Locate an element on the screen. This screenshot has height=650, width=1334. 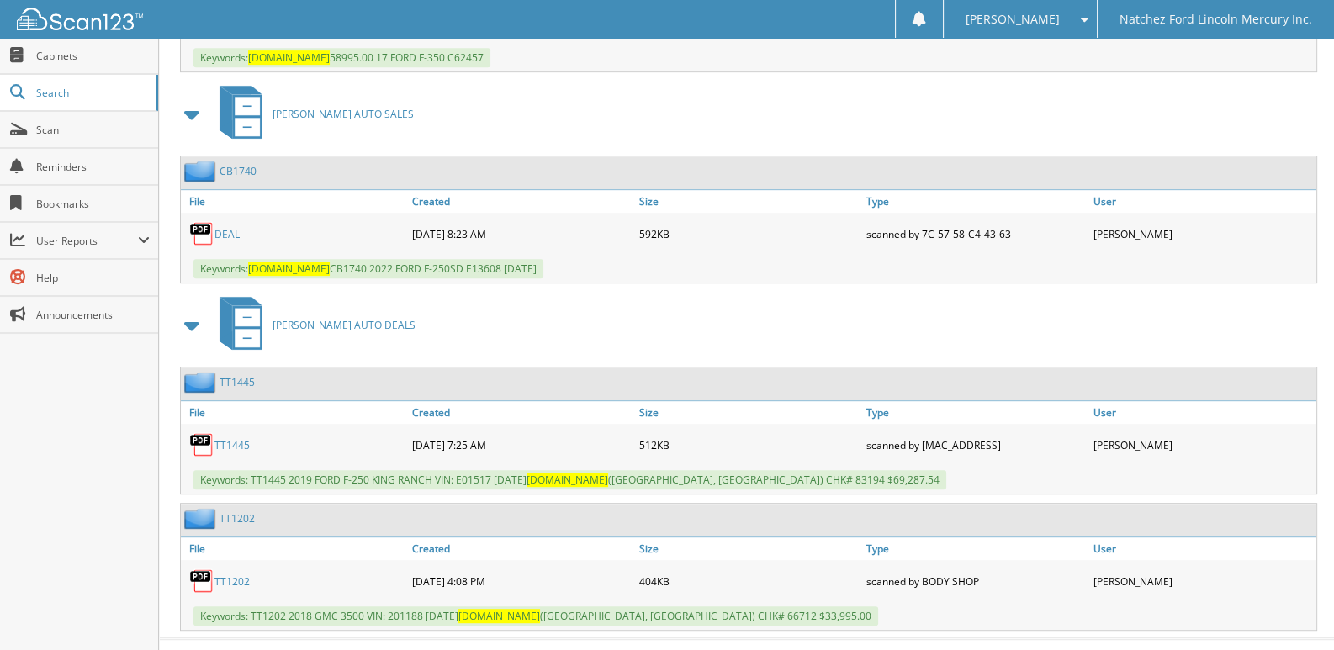
div: Chat Widget is located at coordinates (1292, 610).